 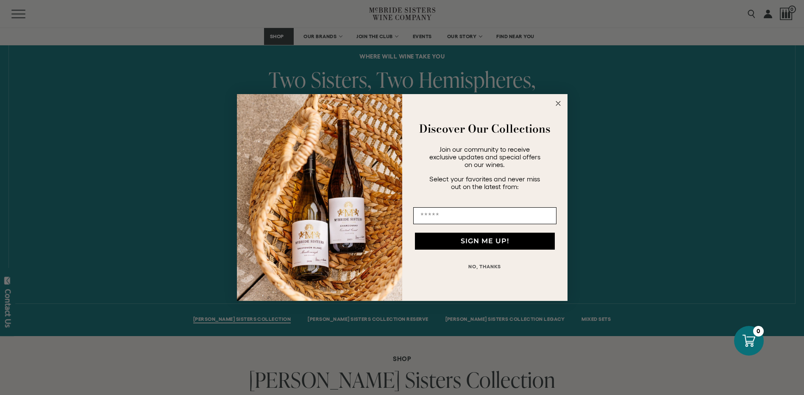 I want to click on button: Close dialog, so click(x=558, y=103).